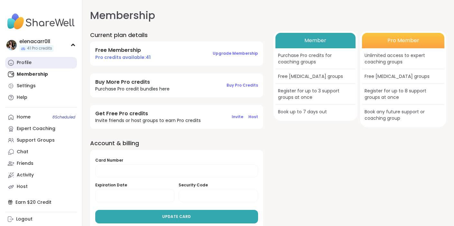  What do you see at coordinates (36, 41) in the screenshot?
I see `div: elenacarr0ll` at bounding box center [36, 41].